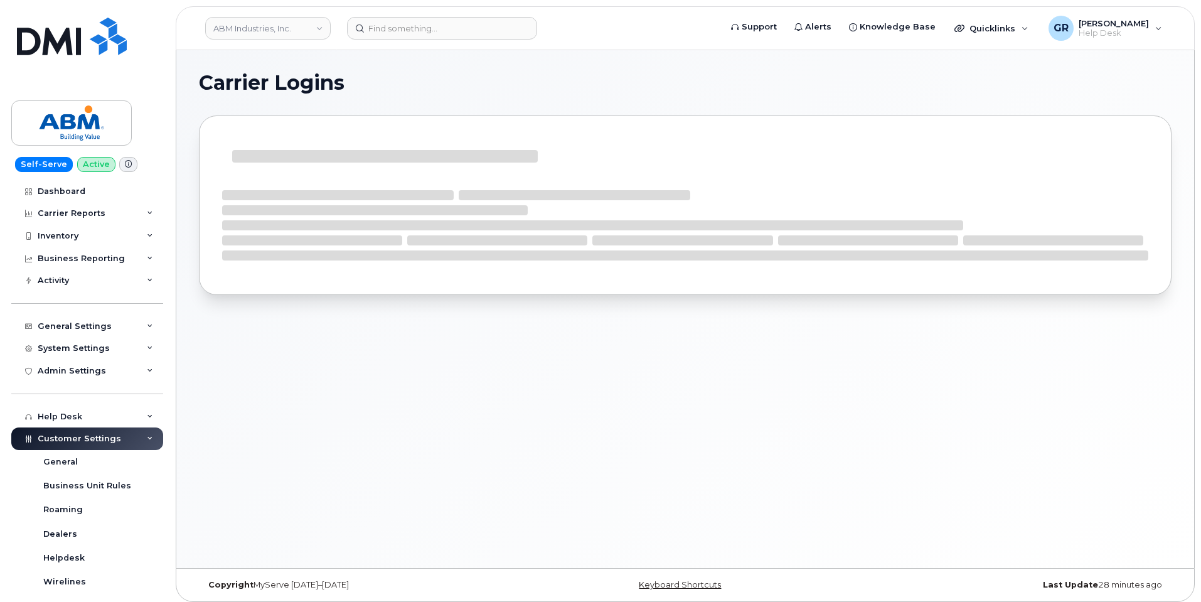 Image resolution: width=1201 pixels, height=602 pixels. I want to click on strong: Copyright, so click(231, 584).